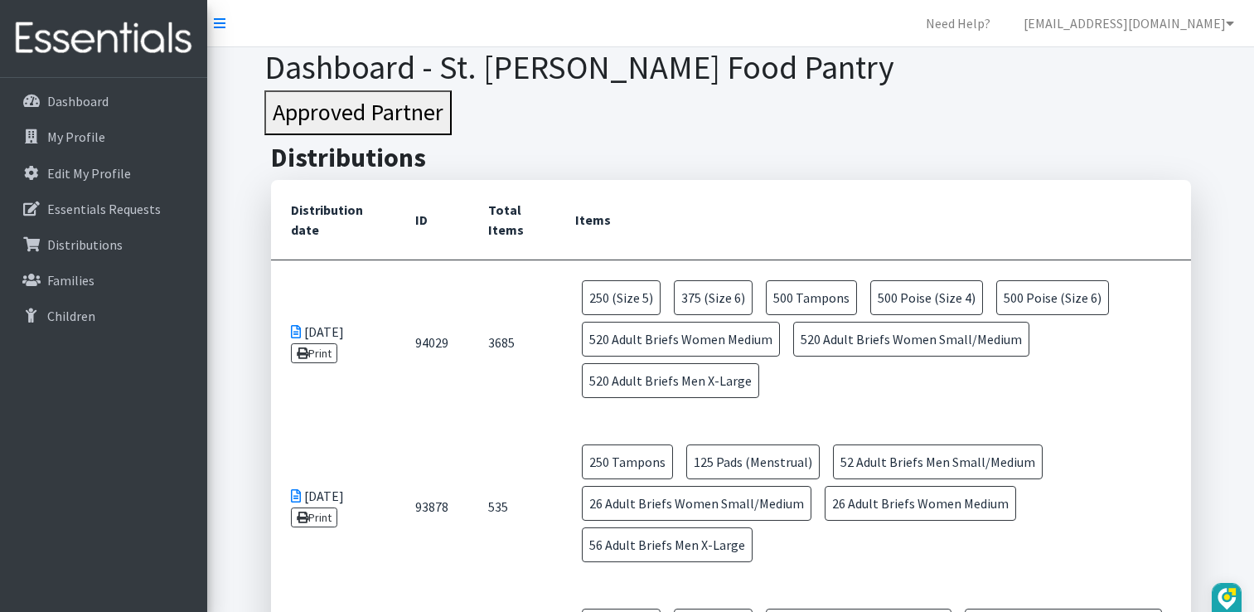 The width and height of the screenshot is (1254, 612). I want to click on a: Children, so click(104, 316).